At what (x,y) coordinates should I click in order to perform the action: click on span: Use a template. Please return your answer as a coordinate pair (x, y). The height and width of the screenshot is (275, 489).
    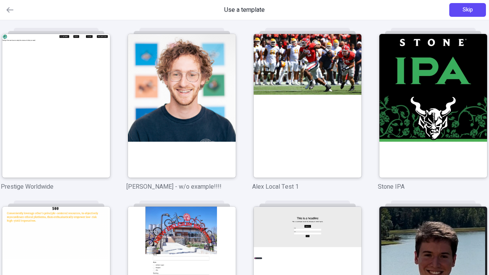
    Looking at the image, I should click on (244, 10).